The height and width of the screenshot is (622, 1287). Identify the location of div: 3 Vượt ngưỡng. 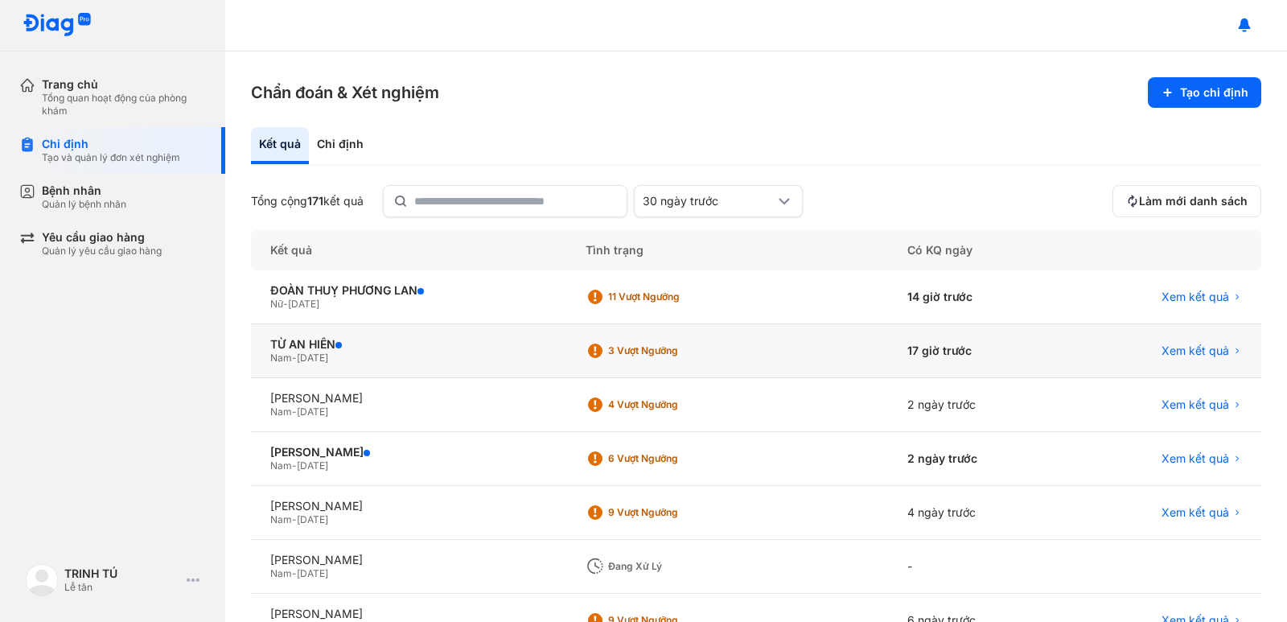
(672, 351).